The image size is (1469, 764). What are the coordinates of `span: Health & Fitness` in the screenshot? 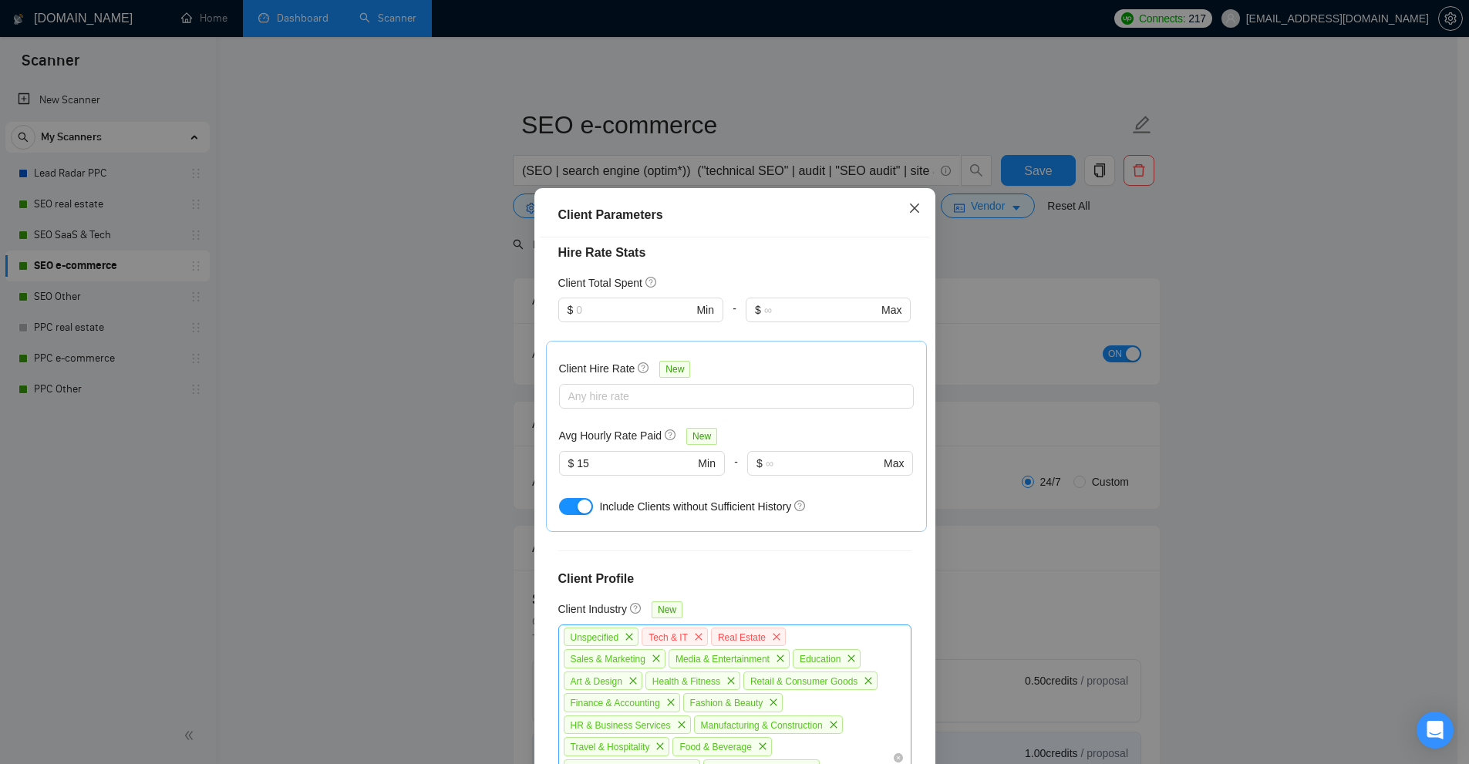 It's located at (686, 681).